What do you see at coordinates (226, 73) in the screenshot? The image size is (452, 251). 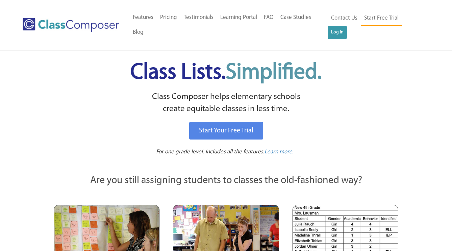 I see `span: Class Lists.` at bounding box center [226, 73].